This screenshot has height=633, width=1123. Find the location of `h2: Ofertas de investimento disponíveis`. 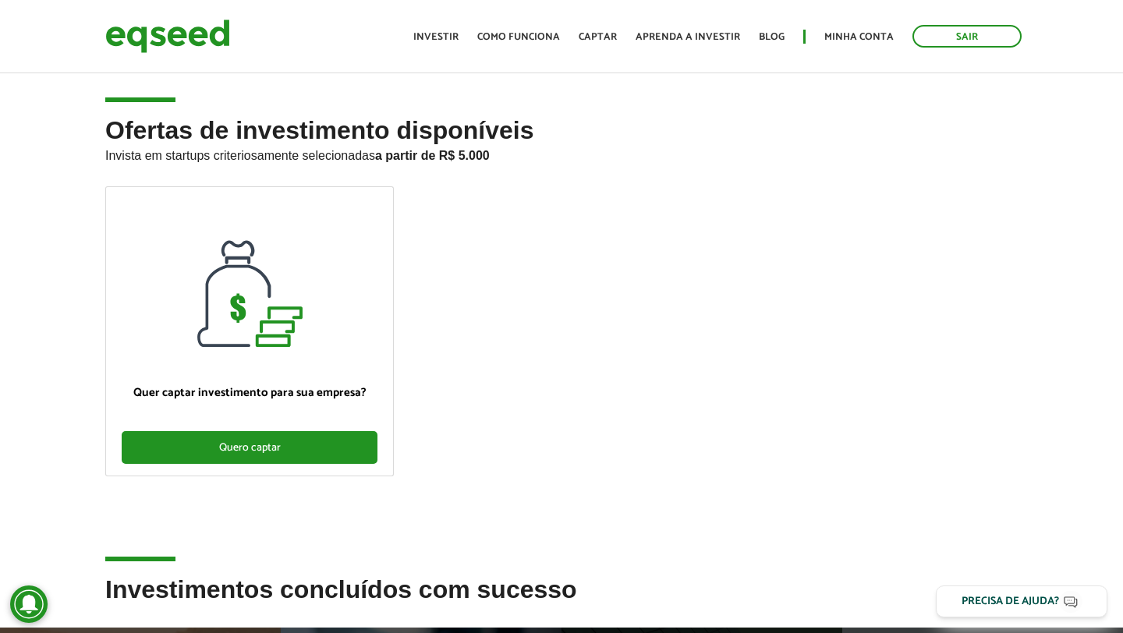

h2: Ofertas de investimento disponíveis is located at coordinates (562, 151).